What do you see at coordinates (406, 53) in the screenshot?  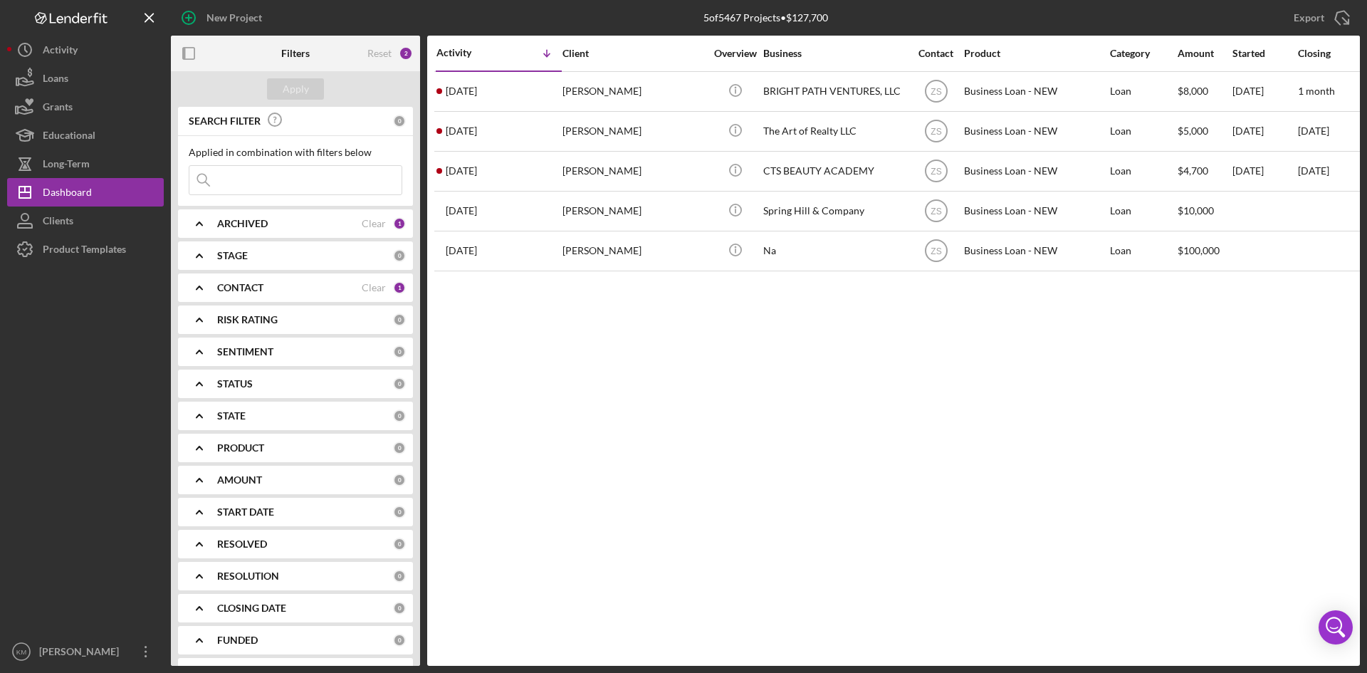 I see `div: 2` at bounding box center [406, 53].